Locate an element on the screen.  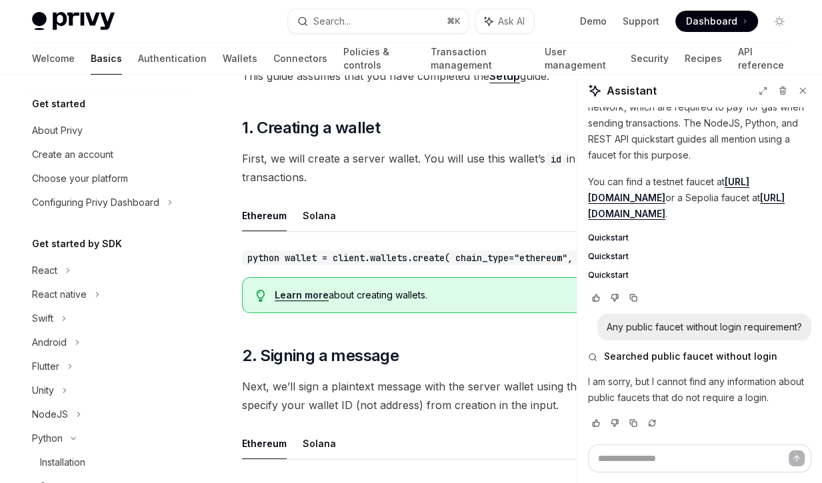
div: React native is located at coordinates (59, 295).